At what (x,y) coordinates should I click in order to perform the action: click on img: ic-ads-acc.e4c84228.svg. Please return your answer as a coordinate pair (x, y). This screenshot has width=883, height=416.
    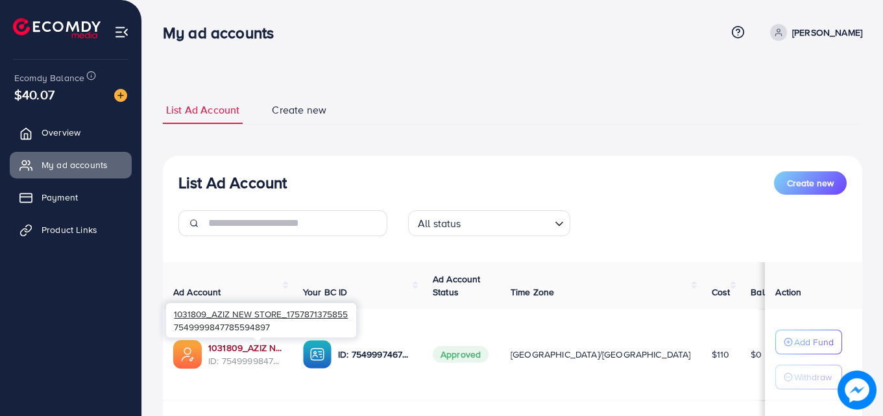
    Looking at the image, I should click on (188, 354).